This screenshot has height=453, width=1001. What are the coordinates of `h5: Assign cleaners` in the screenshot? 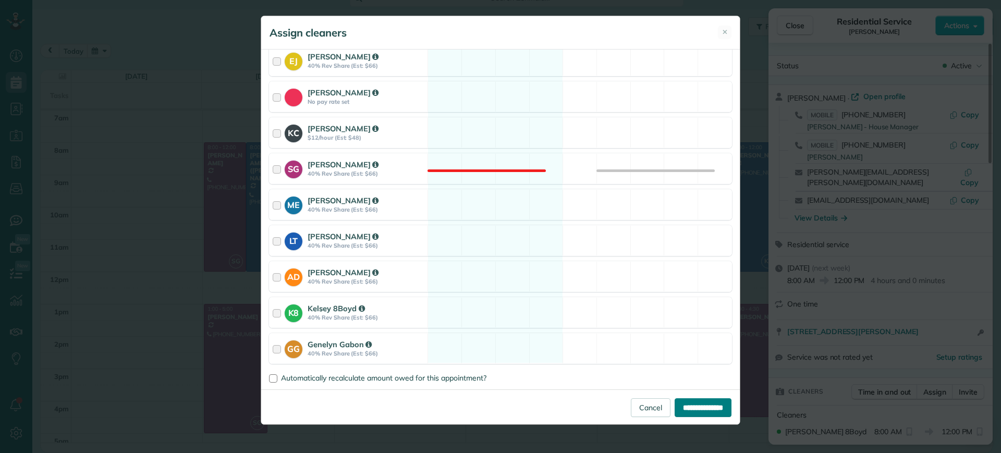 It's located at (308, 33).